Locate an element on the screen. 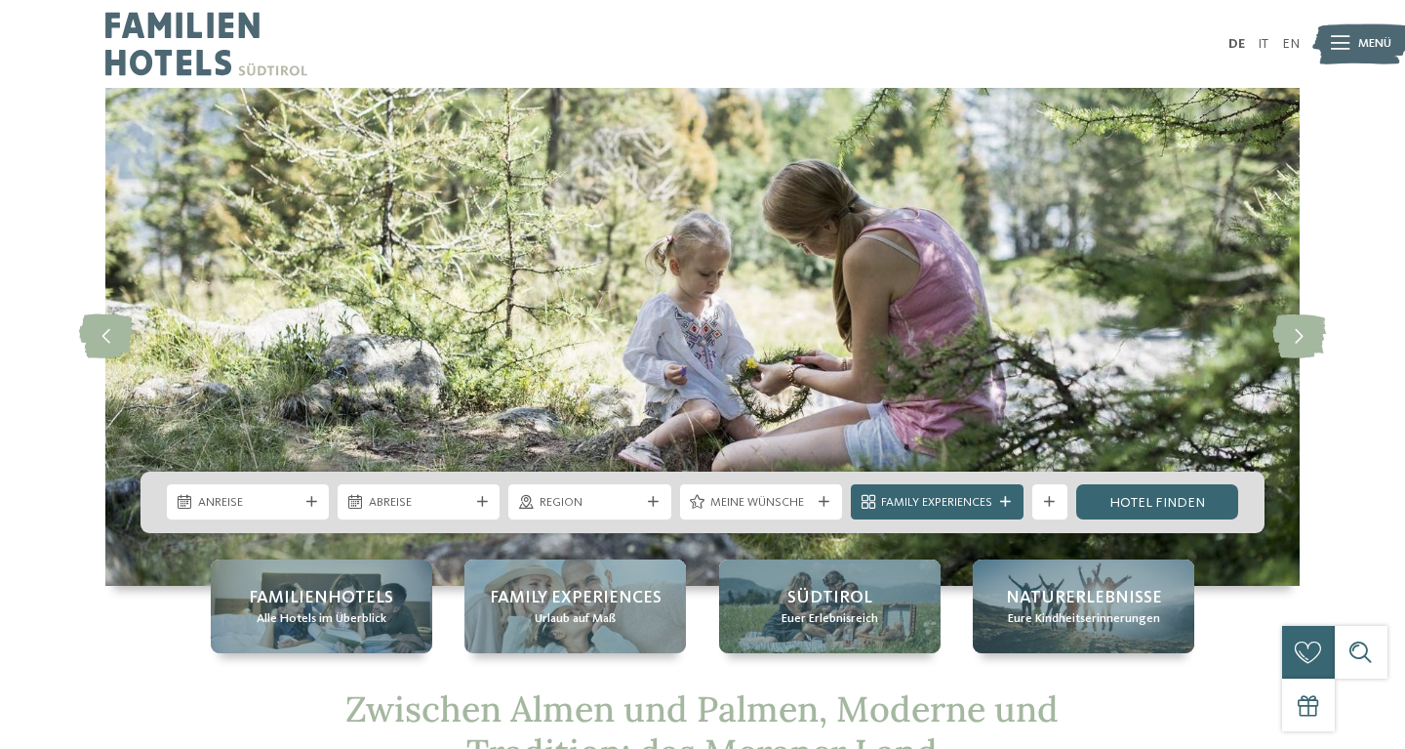 This screenshot has height=749, width=1405. img: Familienhotels in Meran – Abwechslung pur! is located at coordinates (703, 337).